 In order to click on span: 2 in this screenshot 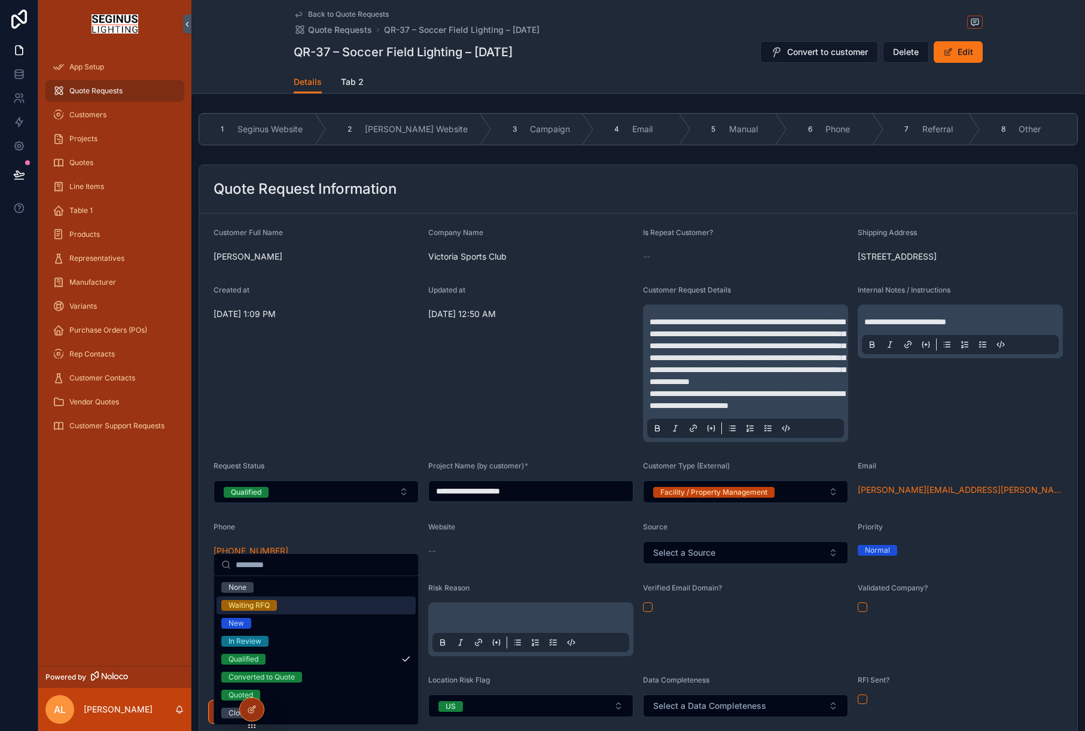, I will do `click(349, 129)`.